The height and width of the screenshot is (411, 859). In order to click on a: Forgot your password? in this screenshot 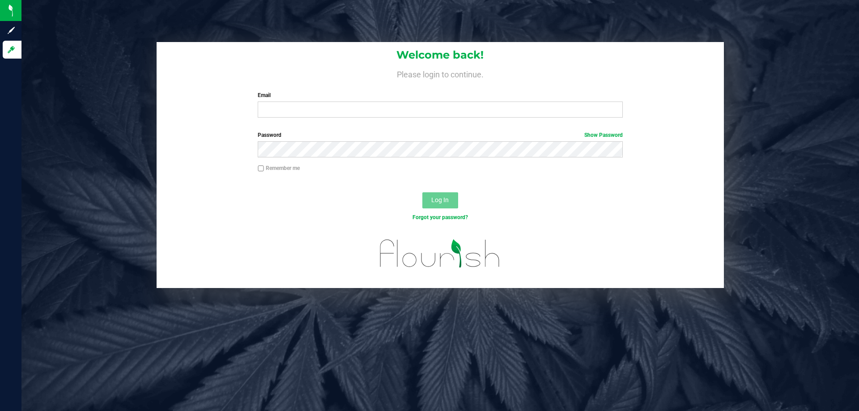, I will do `click(440, 217)`.